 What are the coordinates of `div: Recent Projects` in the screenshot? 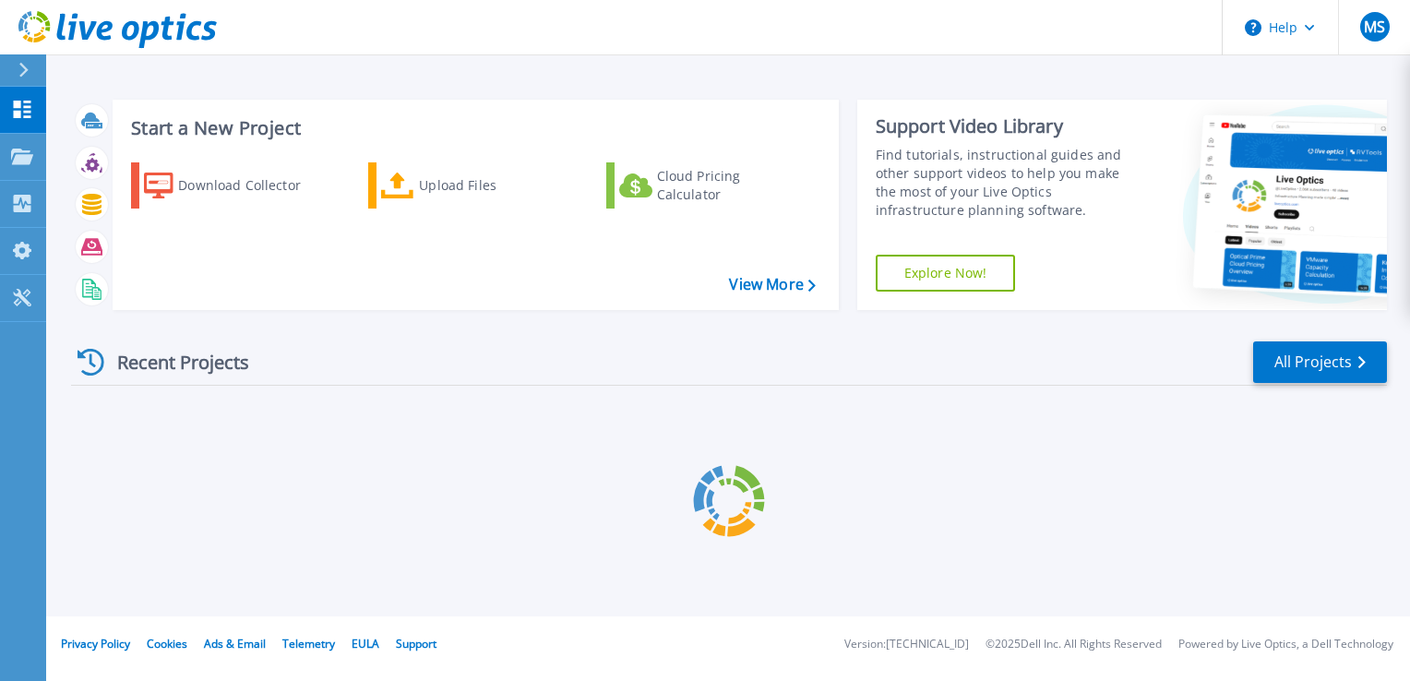 It's located at (173, 362).